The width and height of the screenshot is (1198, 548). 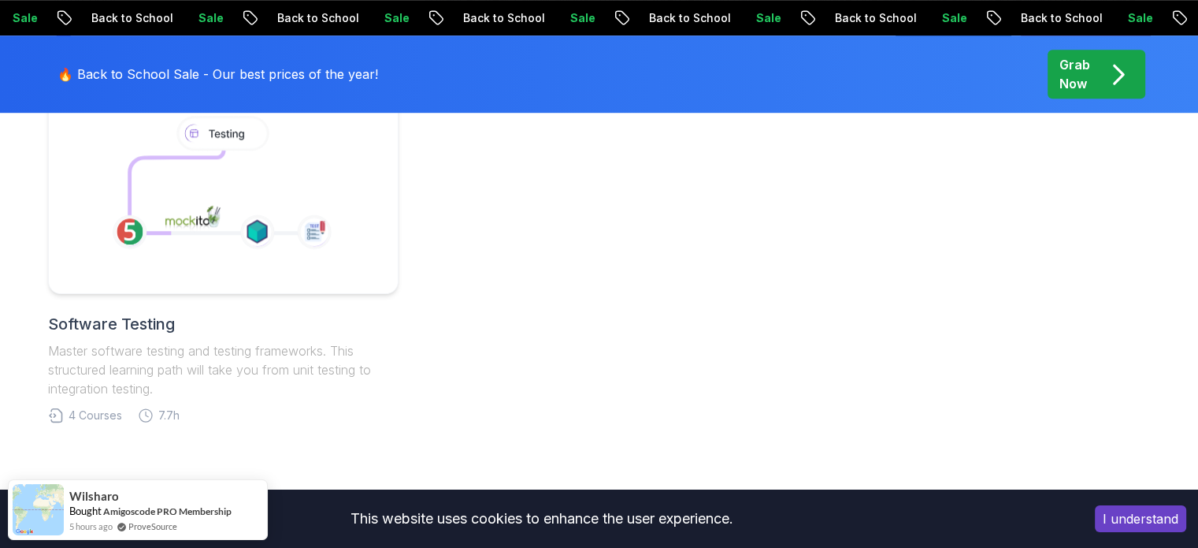 What do you see at coordinates (91, 526) in the screenshot?
I see `span: 5 hours ago` at bounding box center [91, 526].